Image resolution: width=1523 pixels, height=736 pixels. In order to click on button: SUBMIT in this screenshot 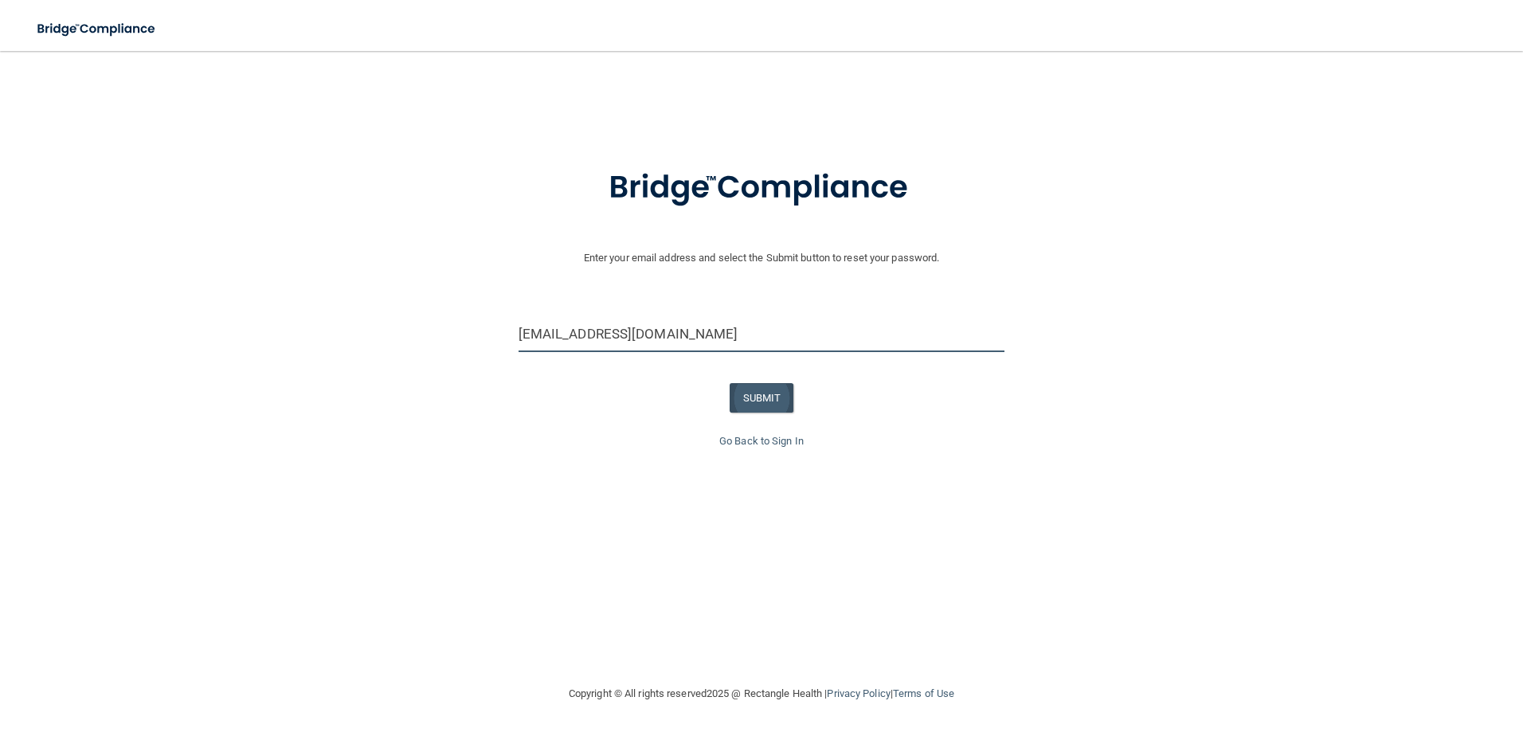, I will do `click(761, 397)`.